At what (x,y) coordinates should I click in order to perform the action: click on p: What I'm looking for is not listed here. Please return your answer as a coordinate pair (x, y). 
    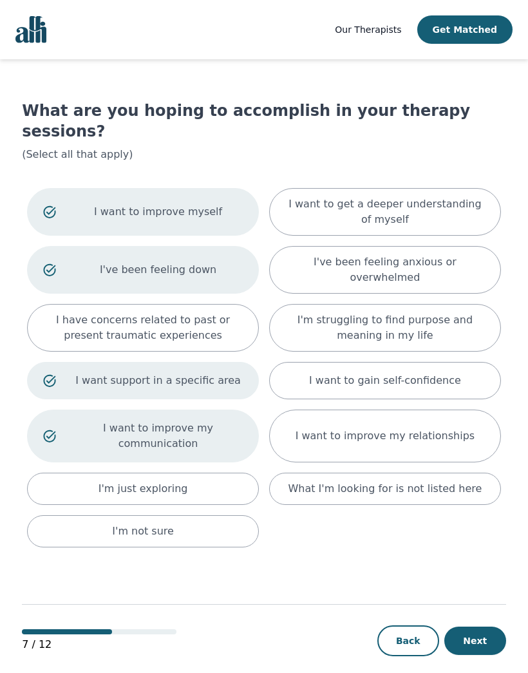
    Looking at the image, I should click on (384, 489).